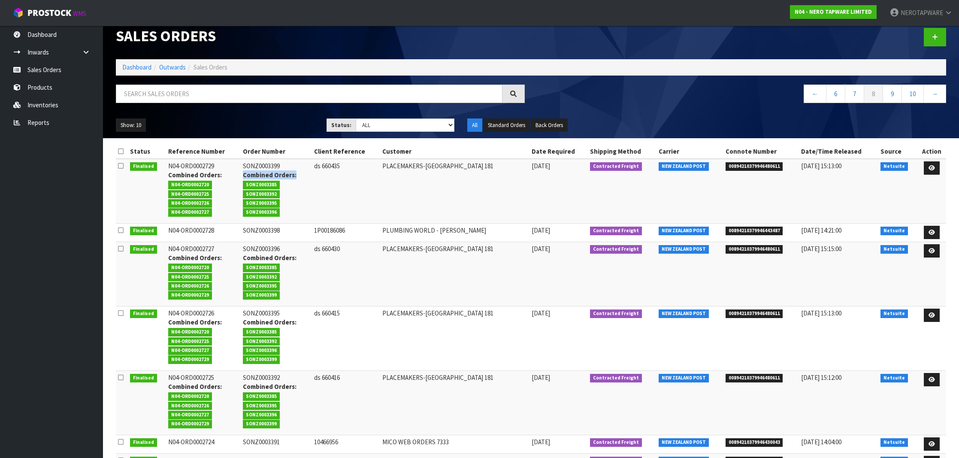  Describe the element at coordinates (276, 443) in the screenshot. I see `td: SONZ0003391` at that location.